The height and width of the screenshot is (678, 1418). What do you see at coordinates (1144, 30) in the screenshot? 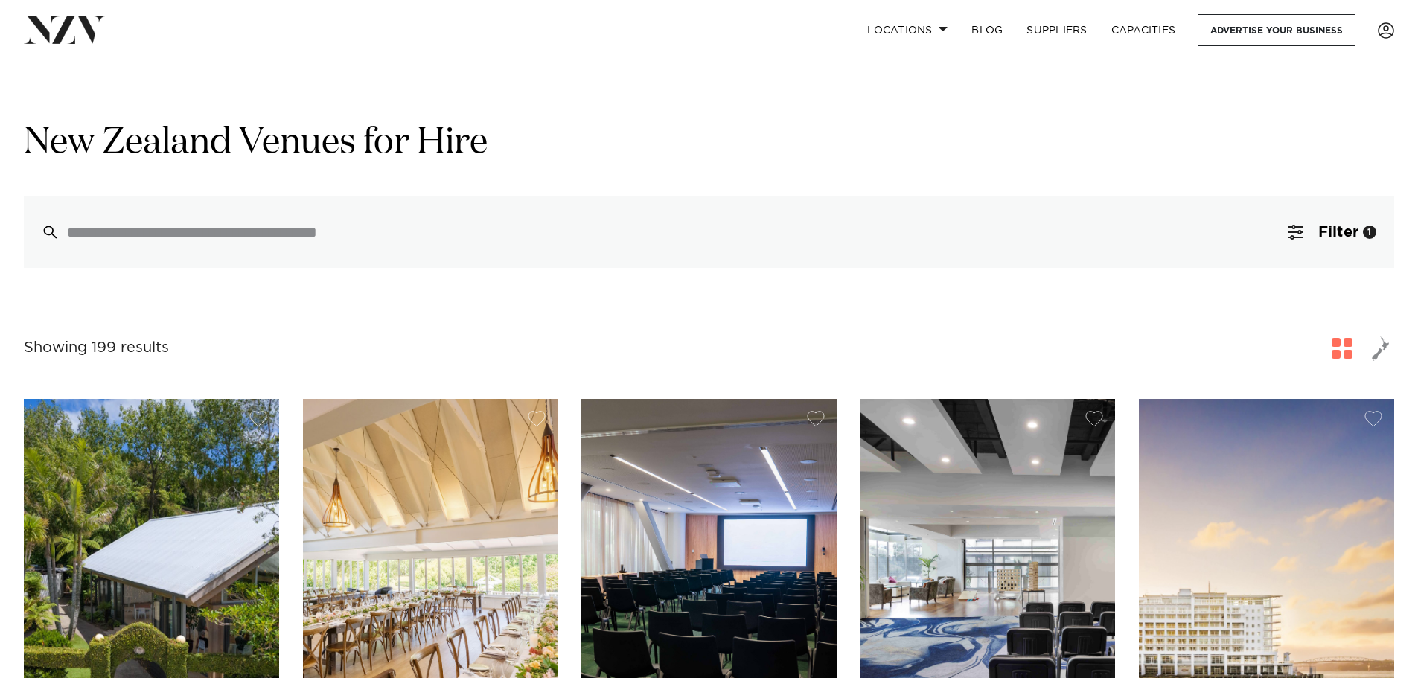
I see `a: Capacities` at bounding box center [1144, 30].